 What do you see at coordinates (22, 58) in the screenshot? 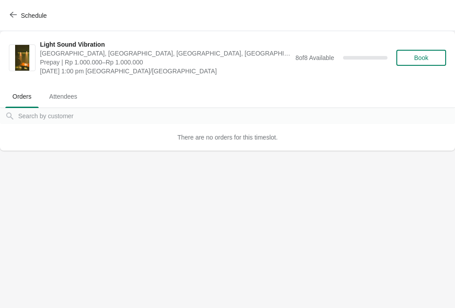
I see `img: Light Sound Vibration` at bounding box center [22, 58].